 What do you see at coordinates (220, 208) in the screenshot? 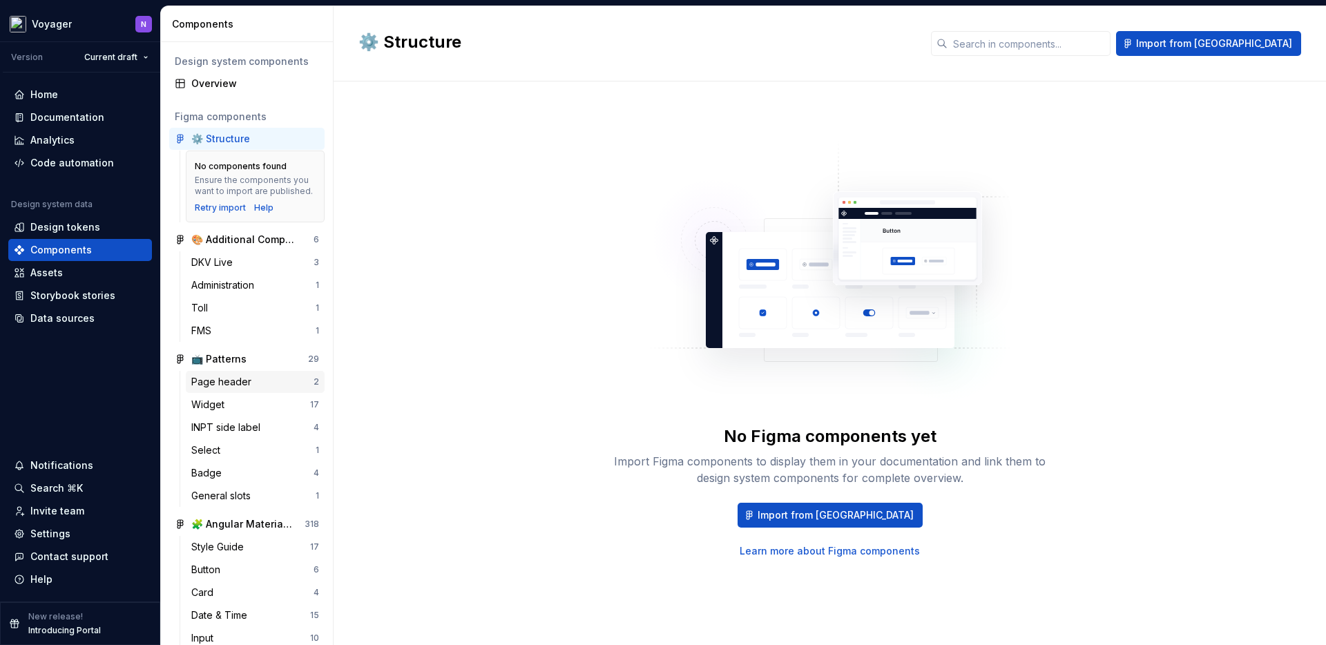
I see `button: Retry import` at bounding box center [220, 208].